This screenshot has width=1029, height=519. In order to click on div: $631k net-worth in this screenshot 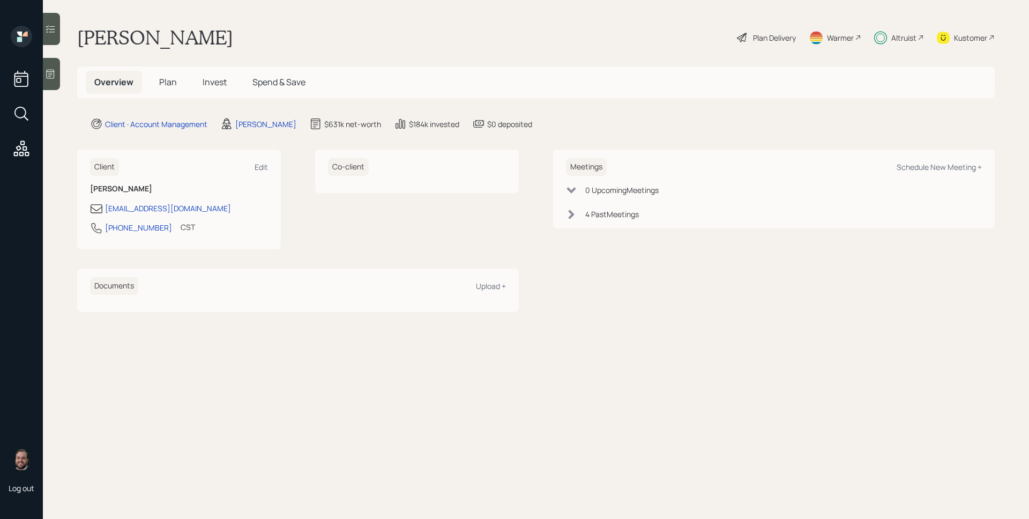, I will do `click(353, 124)`.